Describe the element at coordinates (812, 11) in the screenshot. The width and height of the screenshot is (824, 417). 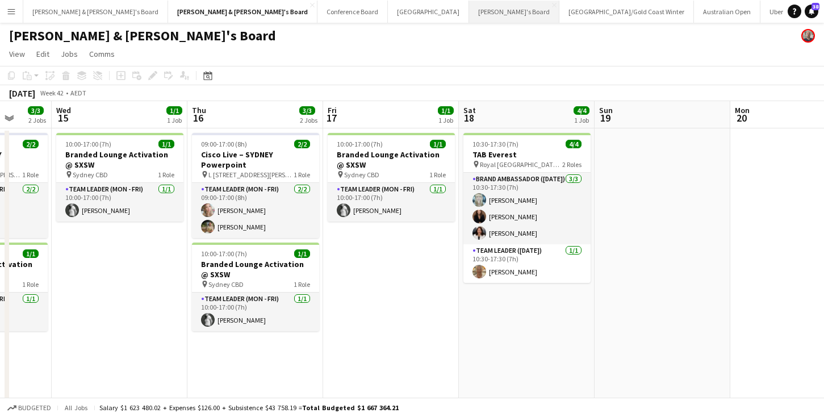
I see `a: 38` at that location.